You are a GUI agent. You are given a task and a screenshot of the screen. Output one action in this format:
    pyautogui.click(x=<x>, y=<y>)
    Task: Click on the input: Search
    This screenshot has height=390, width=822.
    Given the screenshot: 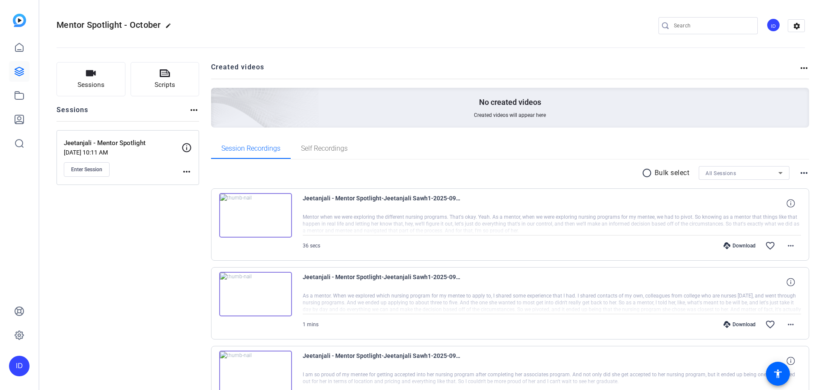 What is the action you would take?
    pyautogui.click(x=713, y=26)
    